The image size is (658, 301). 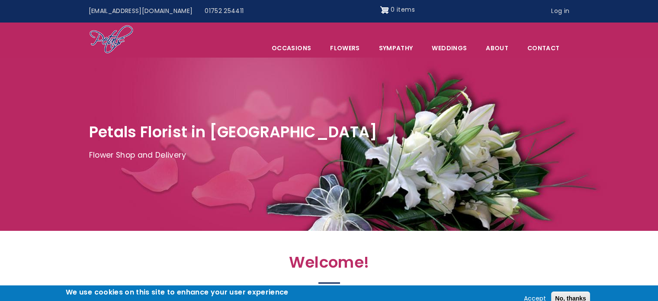 I want to click on a: Sympathy, so click(x=396, y=48).